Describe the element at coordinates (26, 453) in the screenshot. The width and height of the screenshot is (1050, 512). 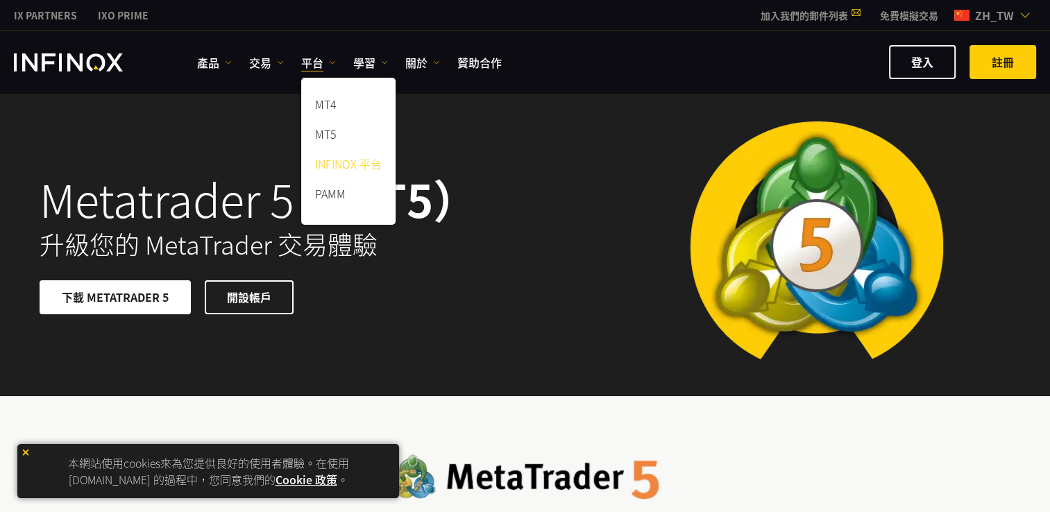
I see `img: yellow close icon` at that location.